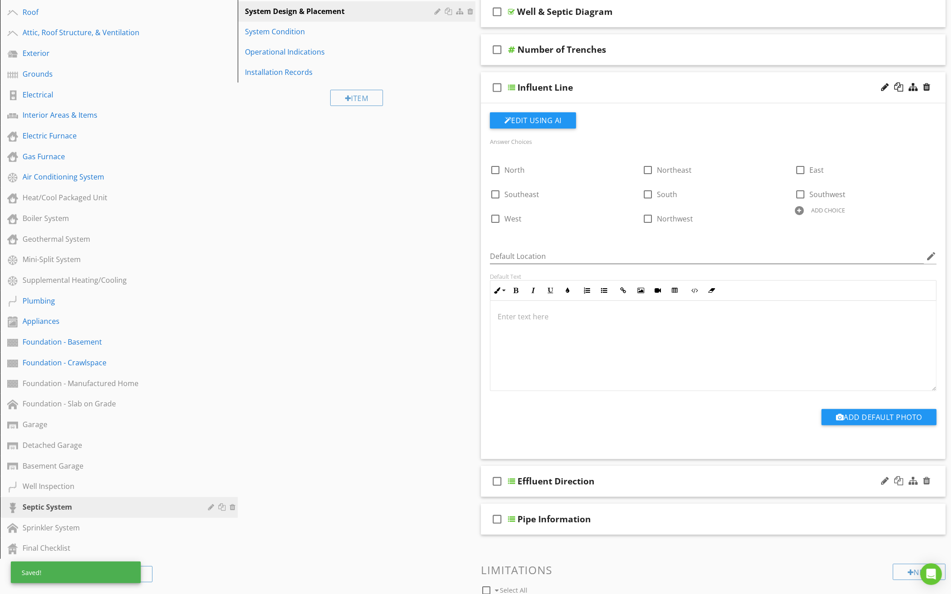  Describe the element at coordinates (109, 280) in the screenshot. I see `div: Supplemental Heating/Cooling` at that location.